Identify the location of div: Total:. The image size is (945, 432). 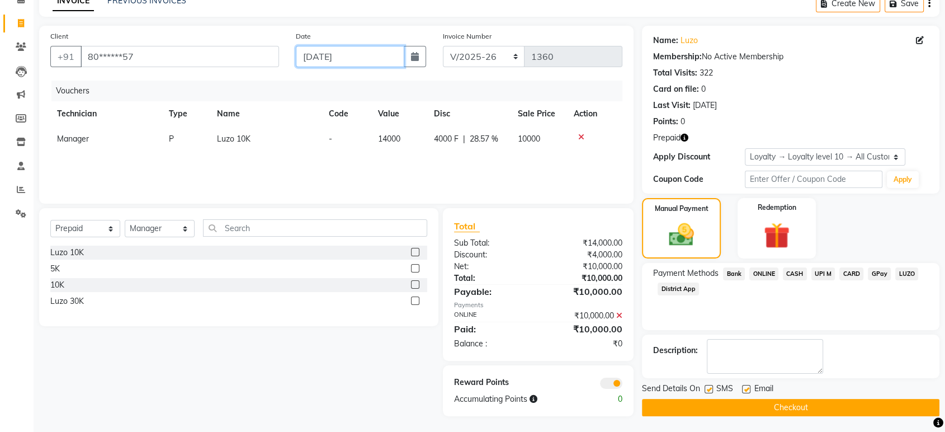
(492, 278).